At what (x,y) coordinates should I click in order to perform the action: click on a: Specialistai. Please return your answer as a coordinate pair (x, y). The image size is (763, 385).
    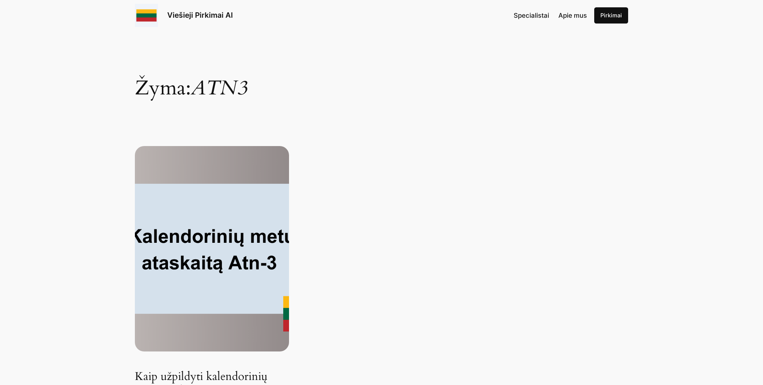
    Looking at the image, I should click on (531, 15).